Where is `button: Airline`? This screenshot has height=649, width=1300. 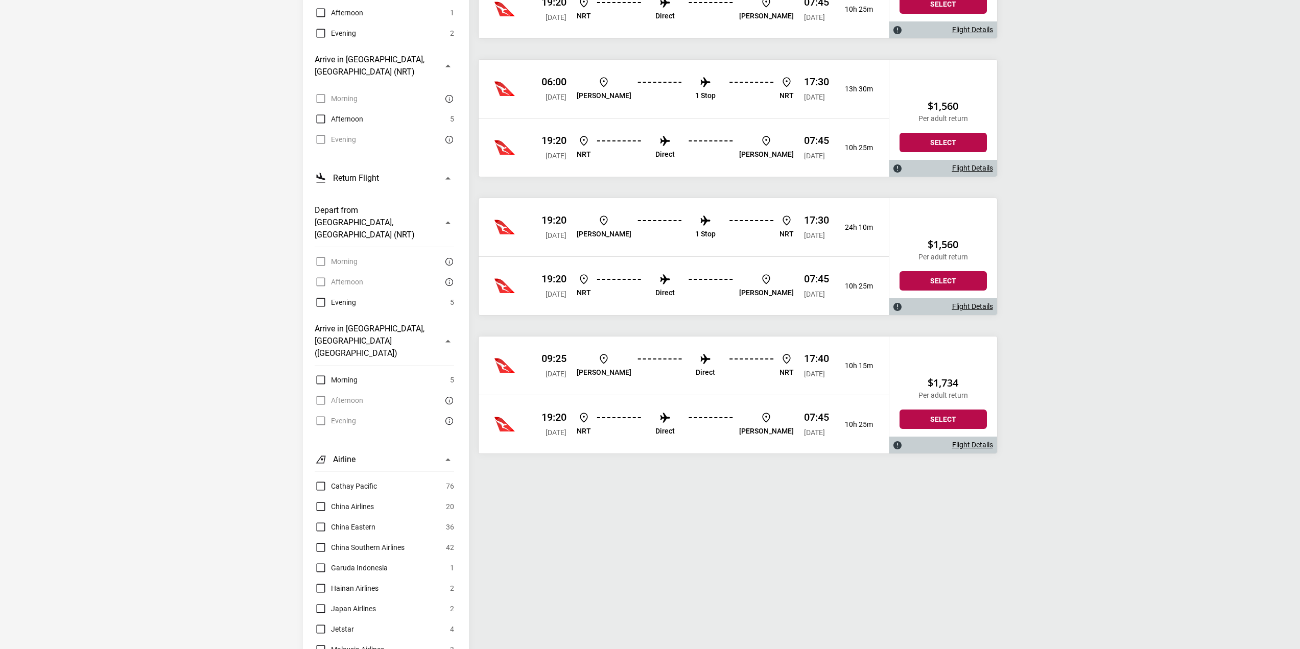
button: Airline is located at coordinates (384, 460).